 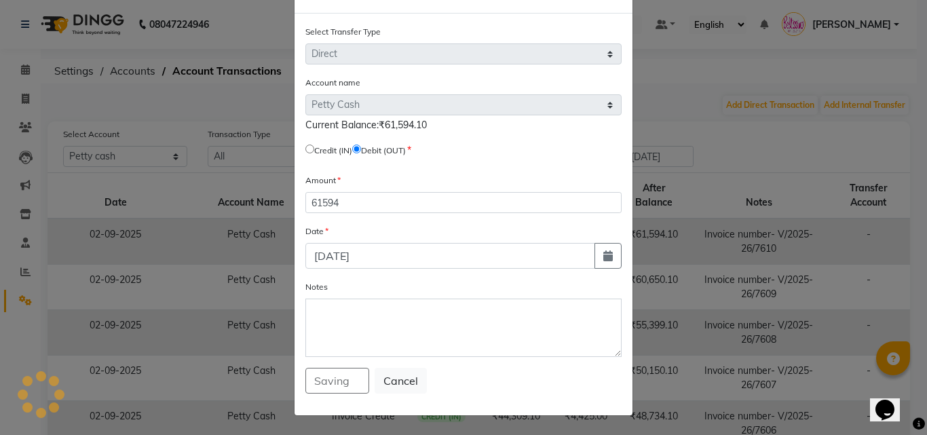 I want to click on label: Select Transfer Type, so click(x=343, y=32).